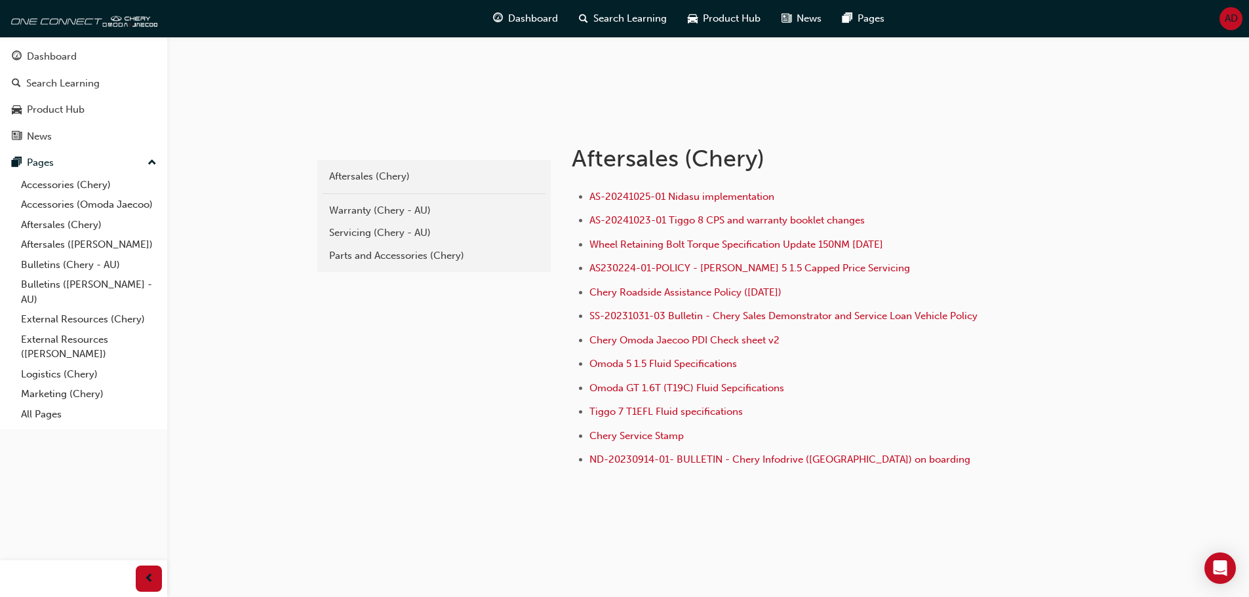 The image size is (1249, 597). Describe the element at coordinates (784, 316) in the screenshot. I see `a: SS-20231031-03 Bulletin - Chery Sales Demonstrator and Service Loan Vehicle Policy` at that location.